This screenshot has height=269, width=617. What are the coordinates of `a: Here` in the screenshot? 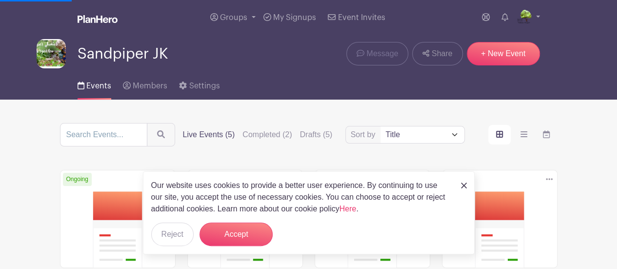 It's located at (348, 208).